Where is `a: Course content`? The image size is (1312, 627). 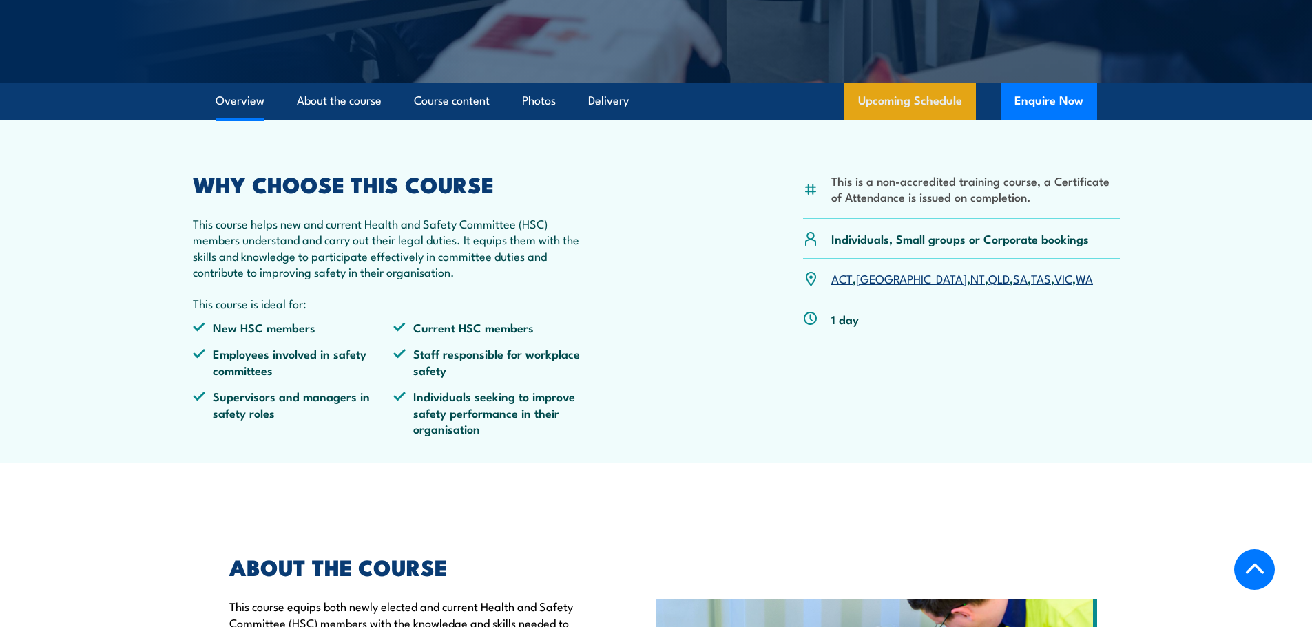
a: Course content is located at coordinates (452, 101).